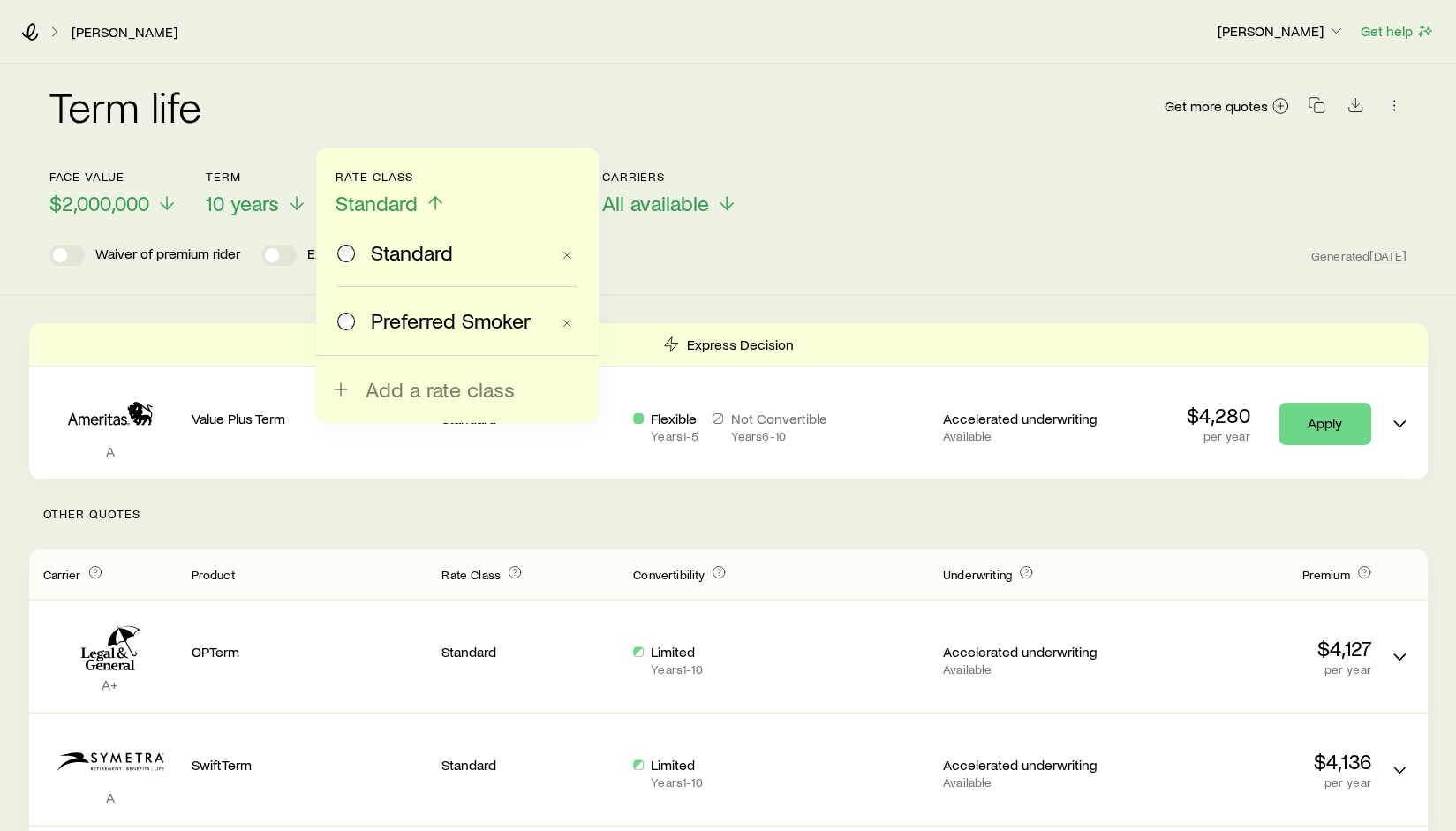 The image size is (1456, 831). Describe the element at coordinates (1359, 256) in the screenshot. I see `span: Generated` at that location.